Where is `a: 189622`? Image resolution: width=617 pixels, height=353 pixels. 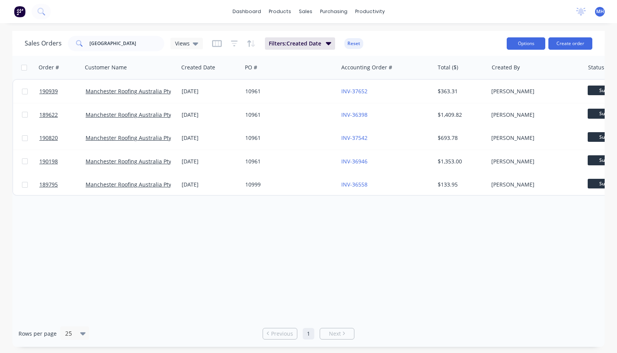
a: 189622 is located at coordinates (63, 115).